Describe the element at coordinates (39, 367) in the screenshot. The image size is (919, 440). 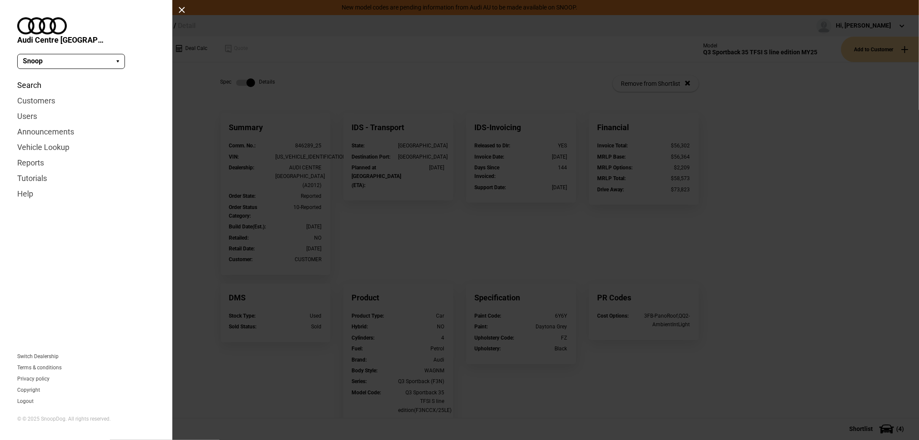
I see `a: Terms & conditions` at that location.